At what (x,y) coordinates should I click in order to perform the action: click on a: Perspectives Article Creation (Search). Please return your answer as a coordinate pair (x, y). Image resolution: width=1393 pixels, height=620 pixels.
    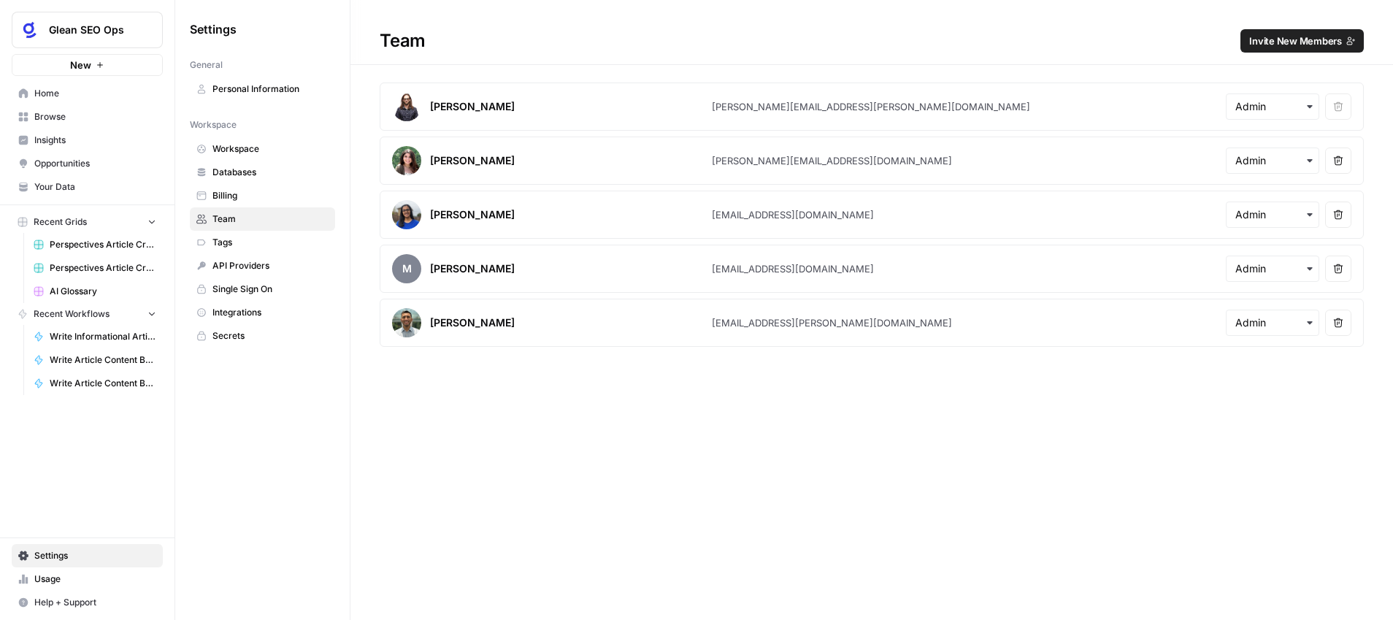
    Looking at the image, I should click on (95, 268).